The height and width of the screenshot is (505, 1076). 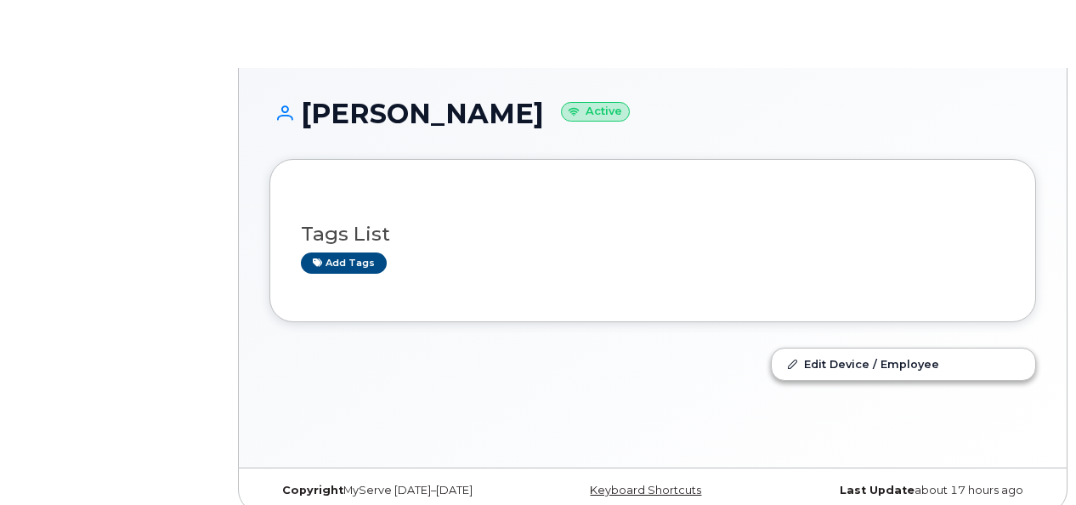 I want to click on strong: Copyright, so click(x=313, y=489).